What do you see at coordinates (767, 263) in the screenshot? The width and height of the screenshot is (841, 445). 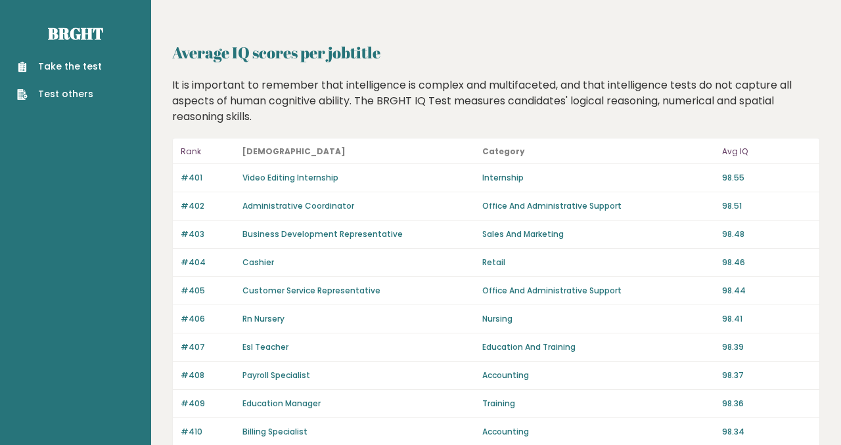 I see `p: 98.46` at bounding box center [767, 263].